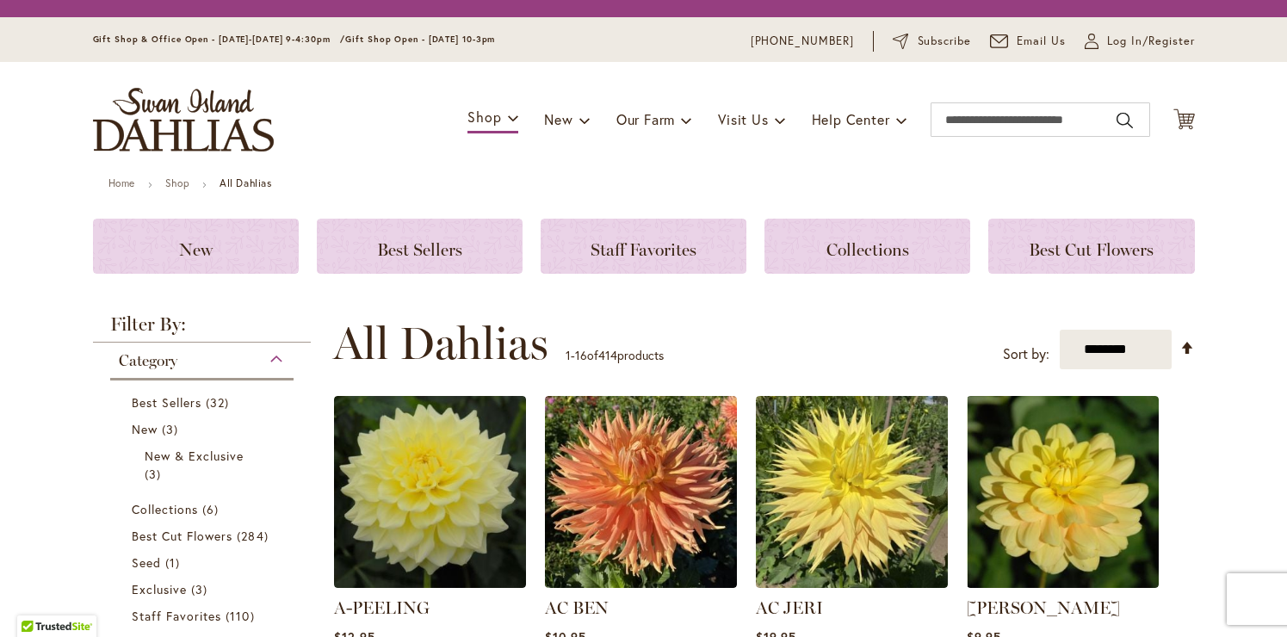  Describe the element at coordinates (159, 589) in the screenshot. I see `span: Exclusive` at that location.